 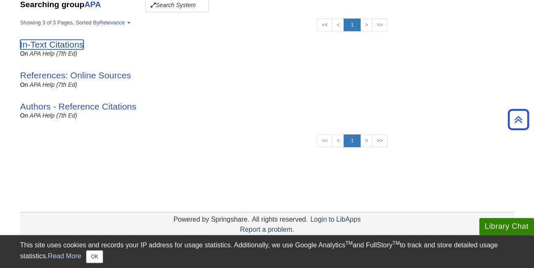 What do you see at coordinates (211, 219) in the screenshot?
I see `div: Powered by Springshare.` at bounding box center [211, 219].